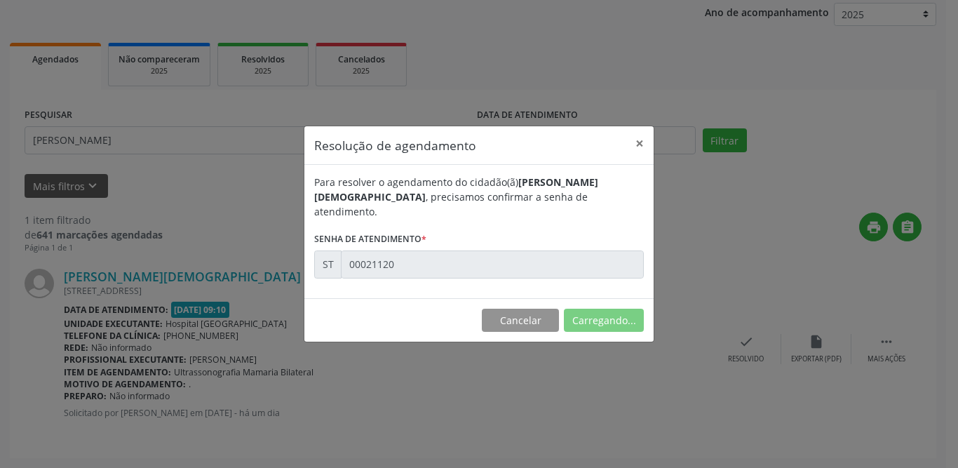  Describe the element at coordinates (640, 143) in the screenshot. I see `button: Close` at that location.